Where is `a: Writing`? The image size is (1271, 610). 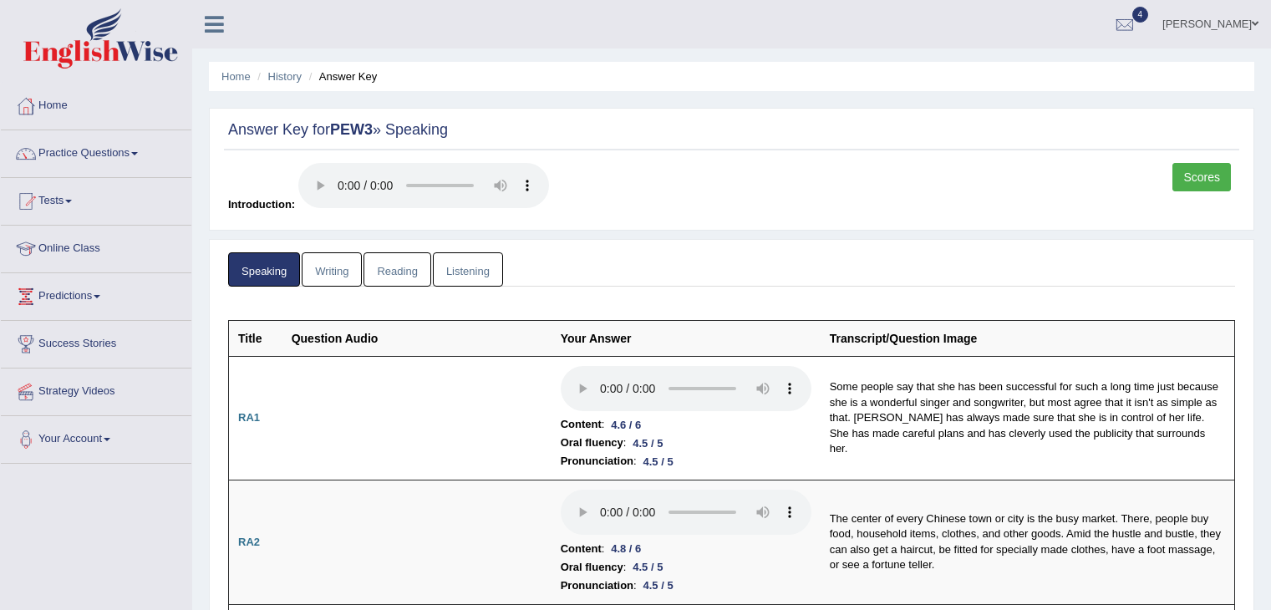
a: Writing is located at coordinates (332, 269).